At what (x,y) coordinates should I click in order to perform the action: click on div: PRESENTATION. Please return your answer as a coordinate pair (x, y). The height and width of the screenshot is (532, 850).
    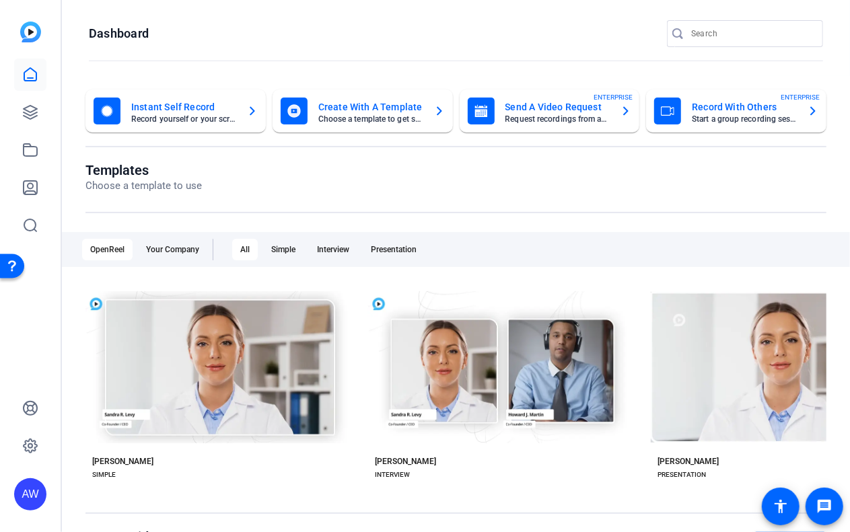
    Looking at the image, I should click on (682, 475).